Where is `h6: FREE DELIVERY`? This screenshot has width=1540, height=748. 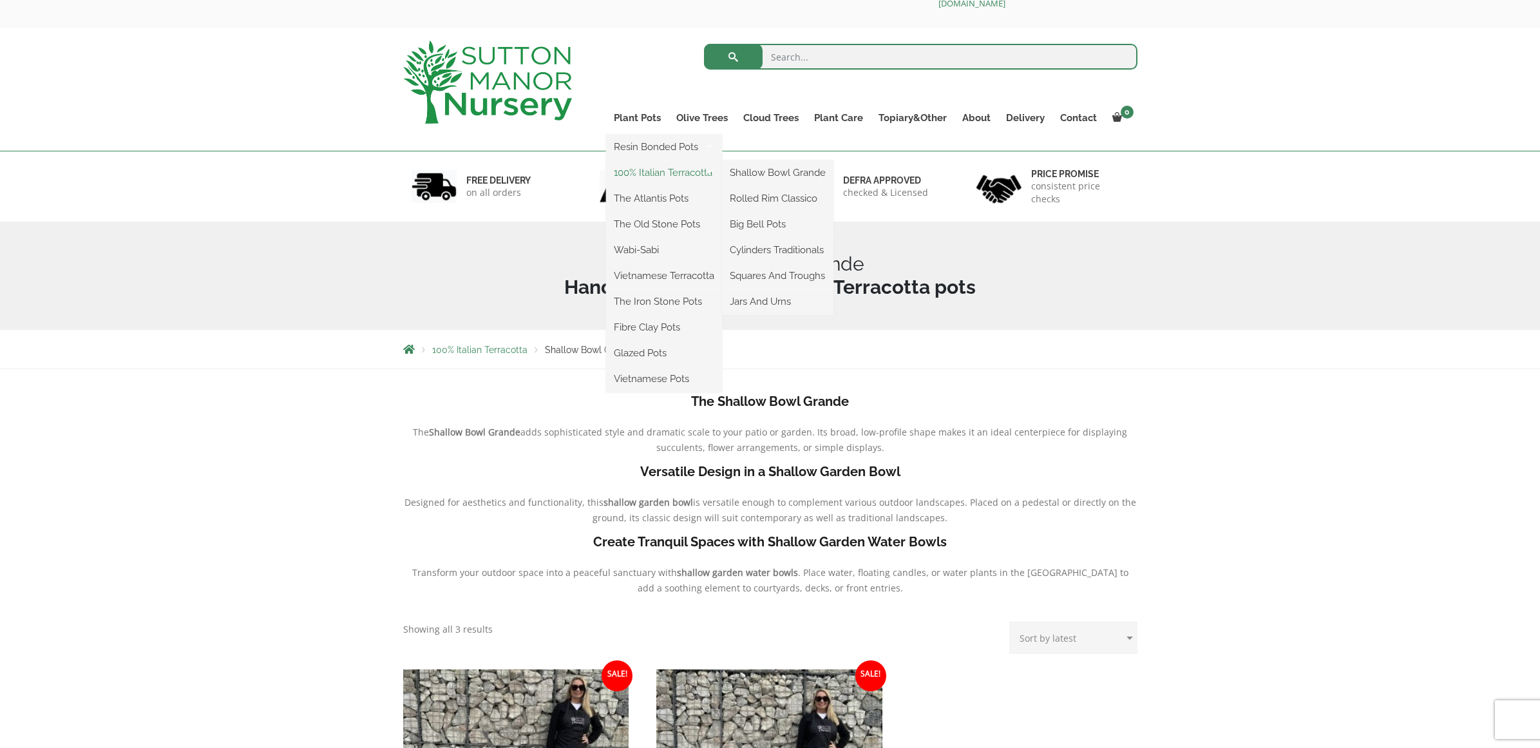 h6: FREE DELIVERY is located at coordinates (498, 180).